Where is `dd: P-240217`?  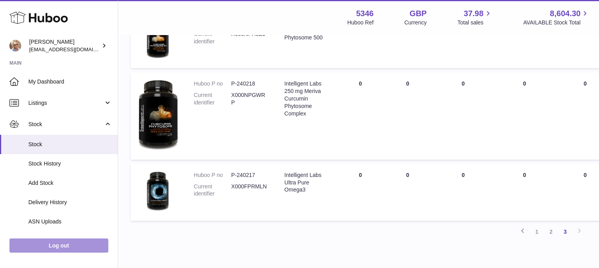
dd: P-240217 is located at coordinates (250, 175).